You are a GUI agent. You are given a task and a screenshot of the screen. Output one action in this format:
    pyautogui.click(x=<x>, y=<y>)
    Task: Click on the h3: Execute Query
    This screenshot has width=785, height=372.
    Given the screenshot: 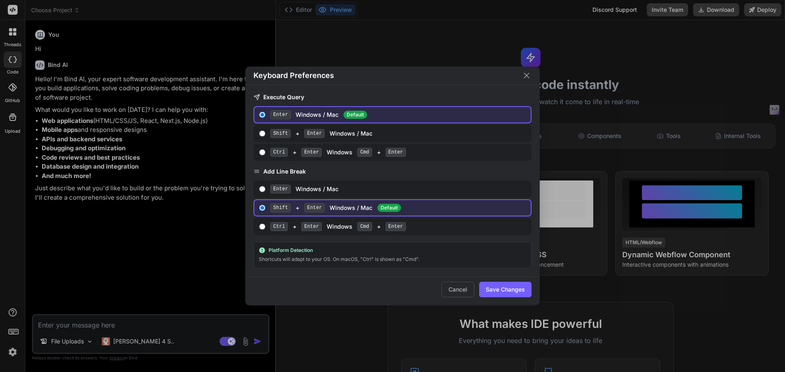 What is the action you would take?
    pyautogui.click(x=392, y=97)
    